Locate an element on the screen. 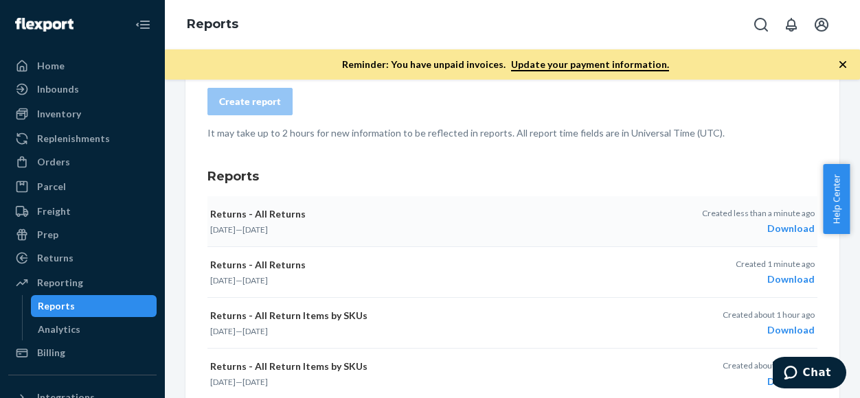  a: Billing is located at coordinates (82, 353).